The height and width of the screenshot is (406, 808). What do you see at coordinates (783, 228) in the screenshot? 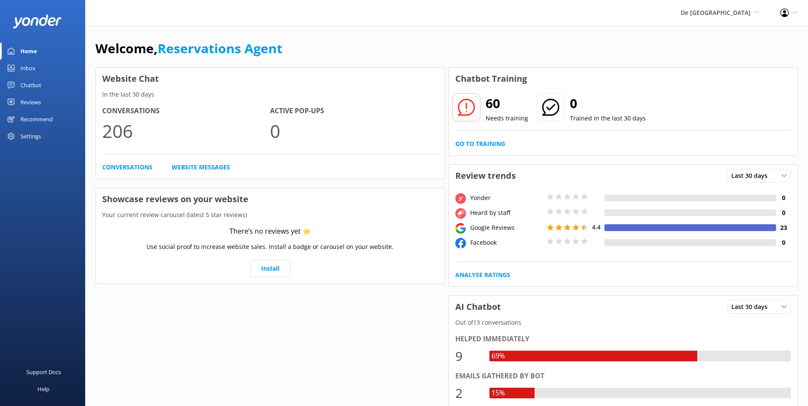
I see `h4: 23` at bounding box center [783, 228].